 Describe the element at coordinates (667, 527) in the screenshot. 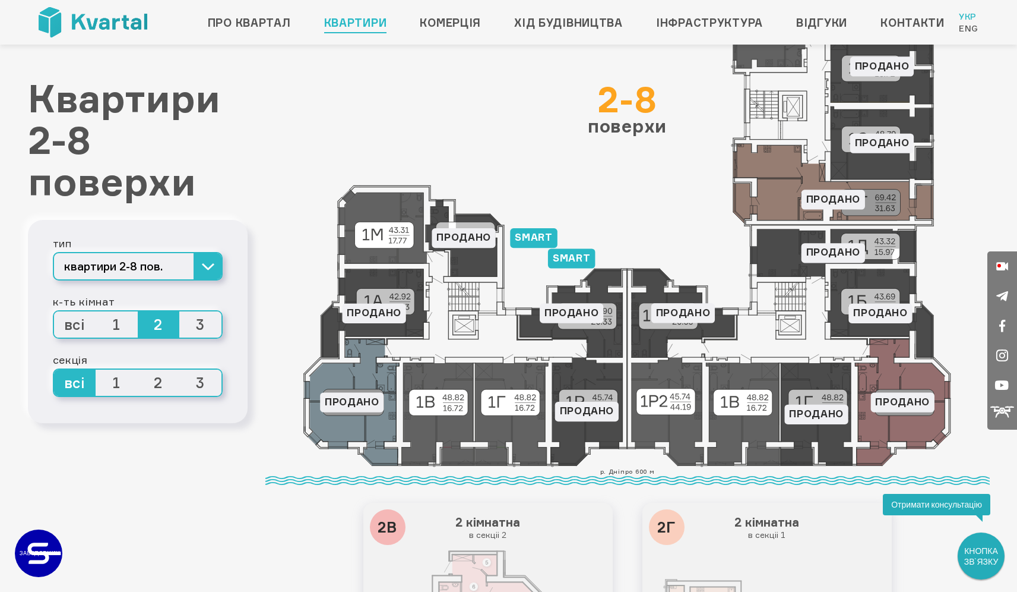

I see `div: 2Г` at that location.